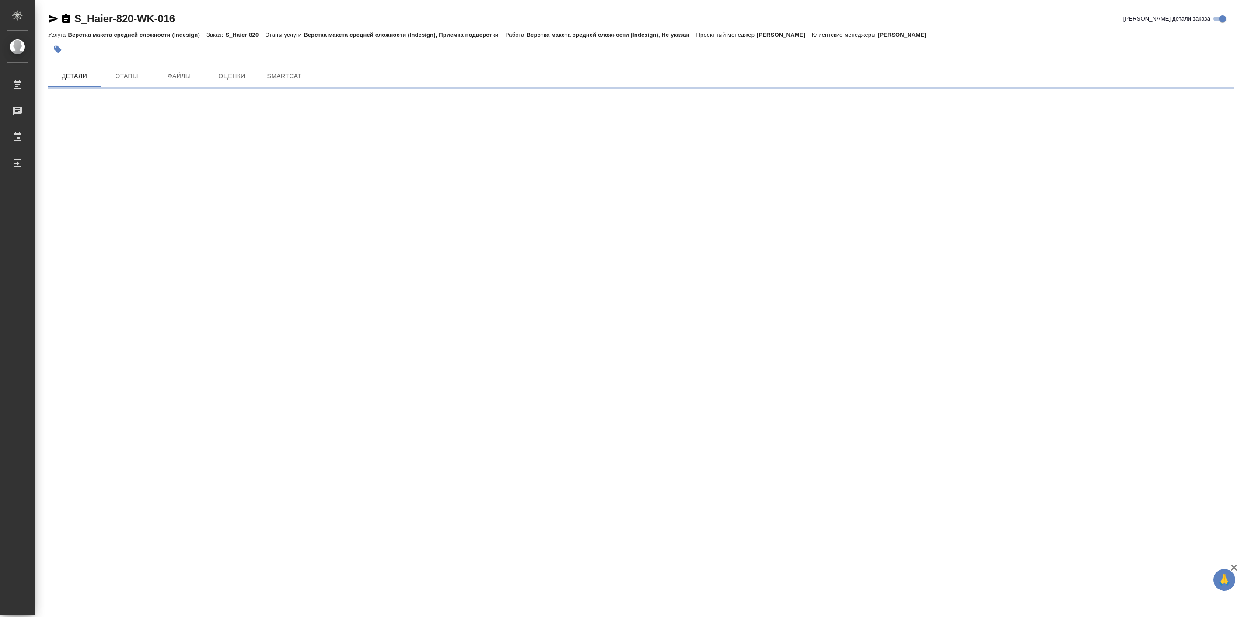 Image resolution: width=1244 pixels, height=617 pixels. What do you see at coordinates (726, 35) in the screenshot?
I see `p: Проектный менеджер` at bounding box center [726, 35].